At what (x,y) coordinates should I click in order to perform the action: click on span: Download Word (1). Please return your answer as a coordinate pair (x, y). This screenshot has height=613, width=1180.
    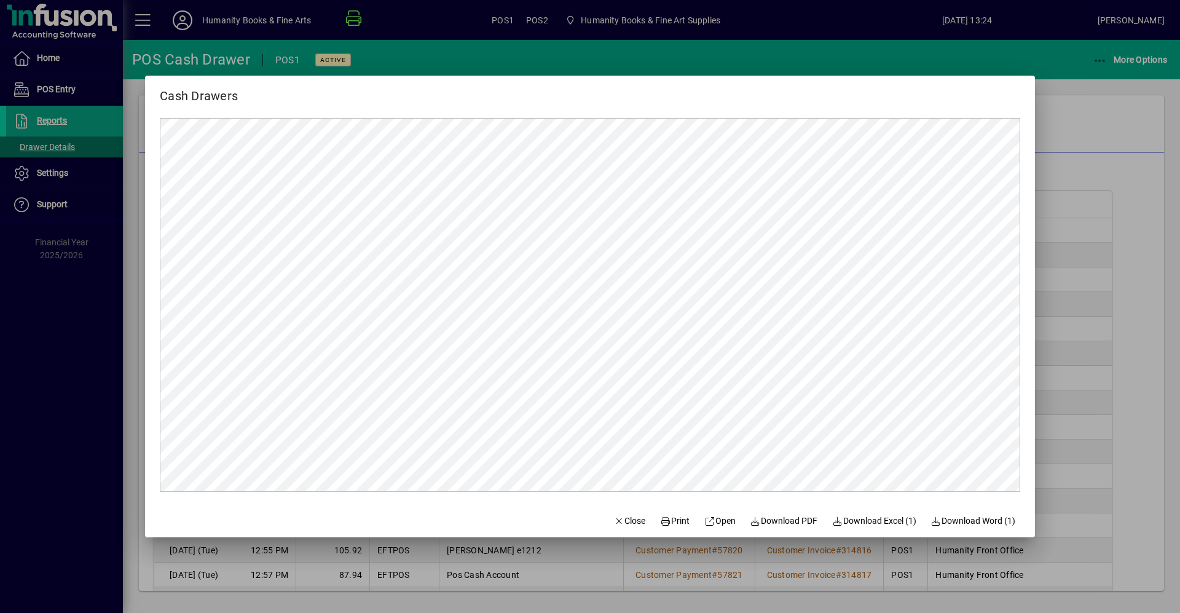
    Looking at the image, I should click on (974, 521).